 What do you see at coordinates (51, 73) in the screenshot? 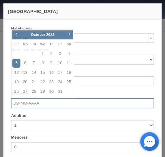
I see `a: 16` at bounding box center [51, 73].